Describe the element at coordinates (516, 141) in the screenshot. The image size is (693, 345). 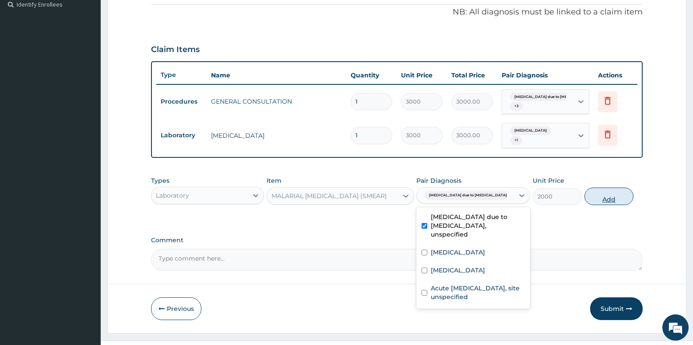
I see `span: + 1` at that location.